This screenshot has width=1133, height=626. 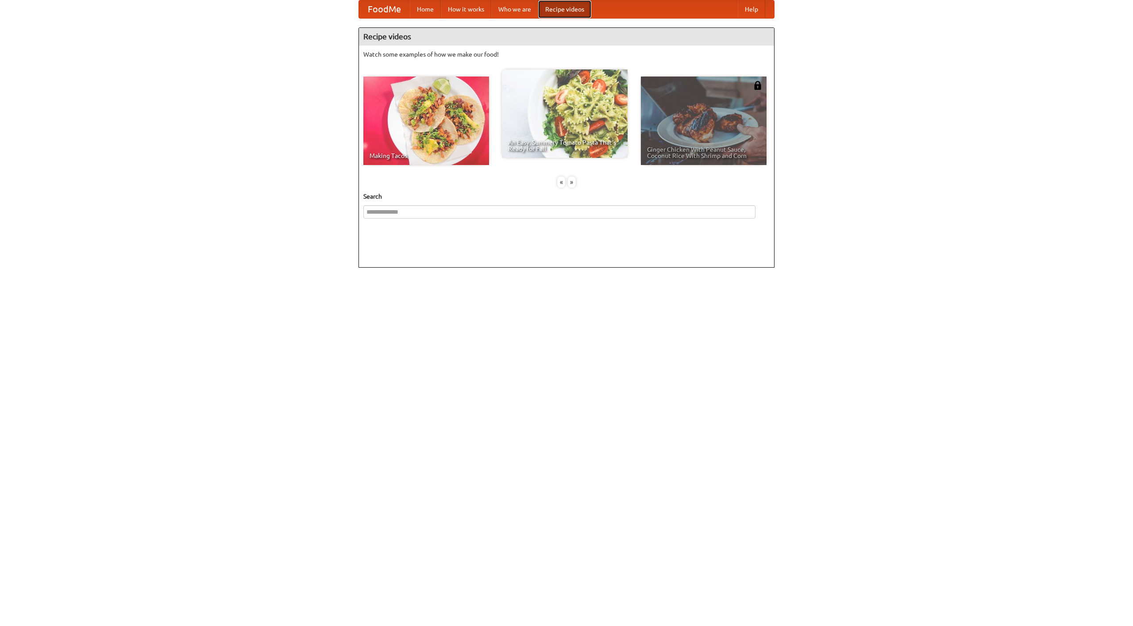 What do you see at coordinates (425, 9) in the screenshot?
I see `a: Home` at bounding box center [425, 9].